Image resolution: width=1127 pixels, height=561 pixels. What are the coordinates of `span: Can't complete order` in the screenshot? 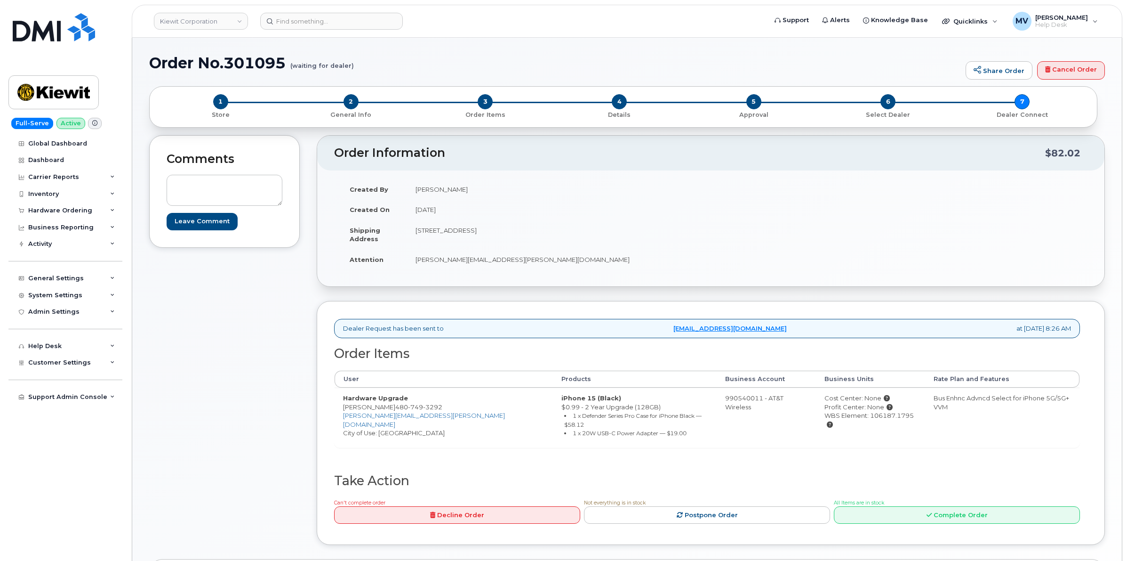 It's located at (360, 502).